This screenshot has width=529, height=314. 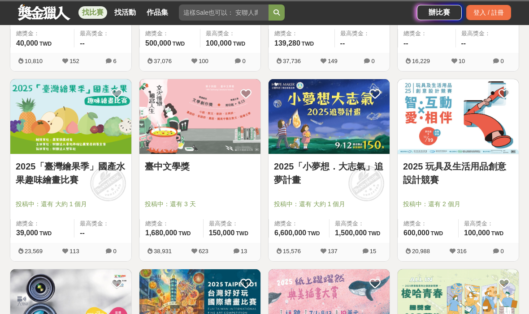 What do you see at coordinates (350, 233) in the screenshot?
I see `span: 1,500,000` at bounding box center [350, 233].